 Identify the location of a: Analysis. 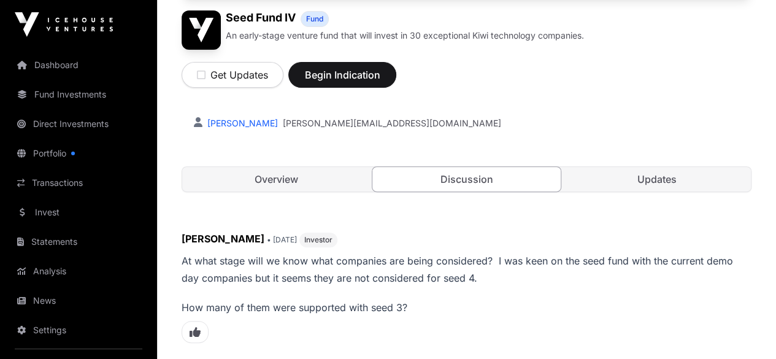
(79, 271).